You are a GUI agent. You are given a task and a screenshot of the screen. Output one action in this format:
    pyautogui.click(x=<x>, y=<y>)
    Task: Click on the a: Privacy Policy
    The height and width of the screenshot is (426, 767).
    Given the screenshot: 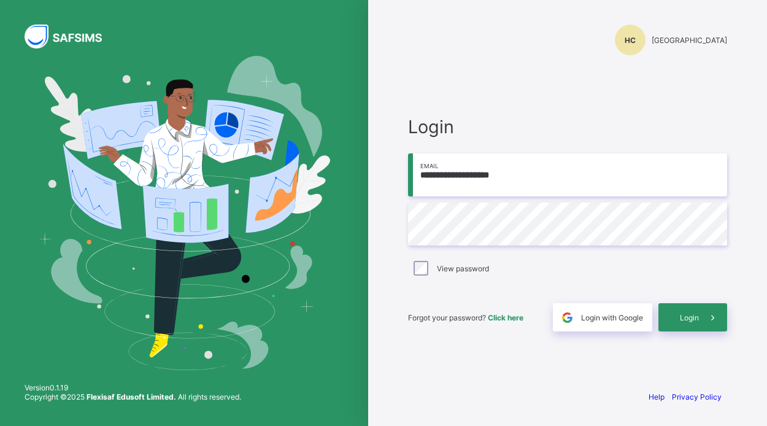 What is the action you would take?
    pyautogui.click(x=696, y=396)
    